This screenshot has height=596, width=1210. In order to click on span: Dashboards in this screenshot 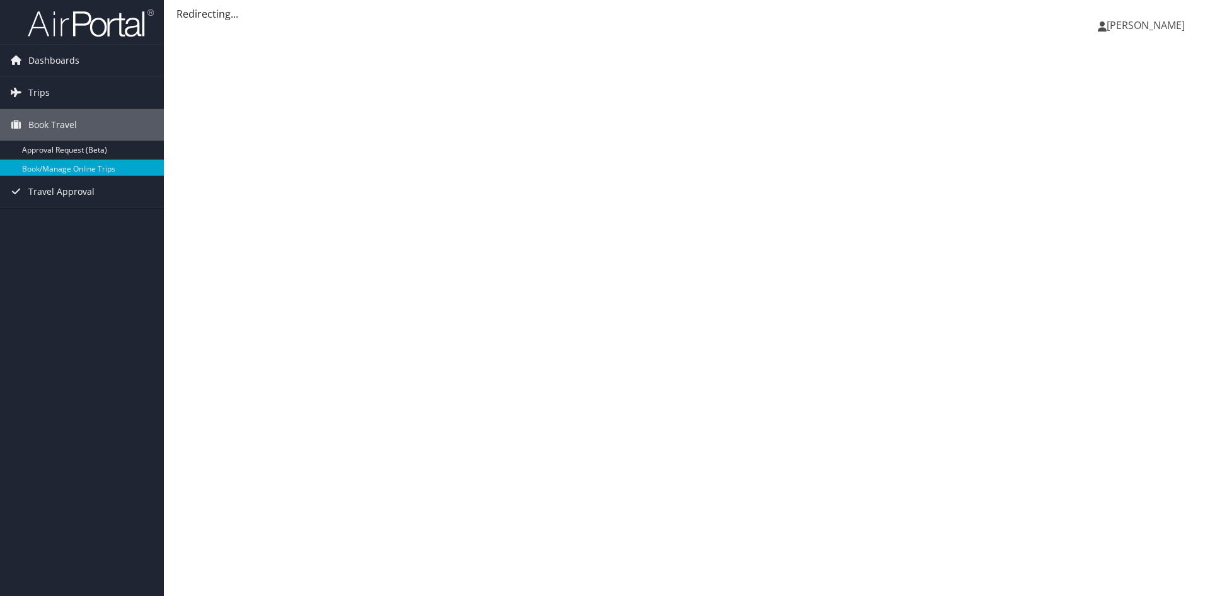, I will do `click(54, 61)`.